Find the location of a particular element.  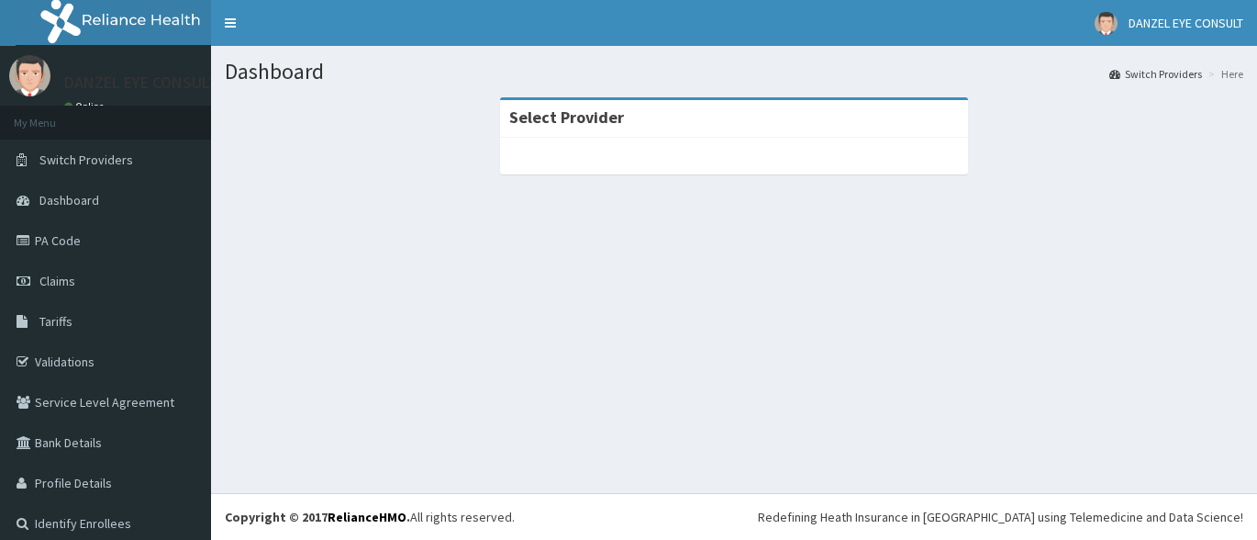

p: DANZEL EYE CONSULT is located at coordinates (141, 83).